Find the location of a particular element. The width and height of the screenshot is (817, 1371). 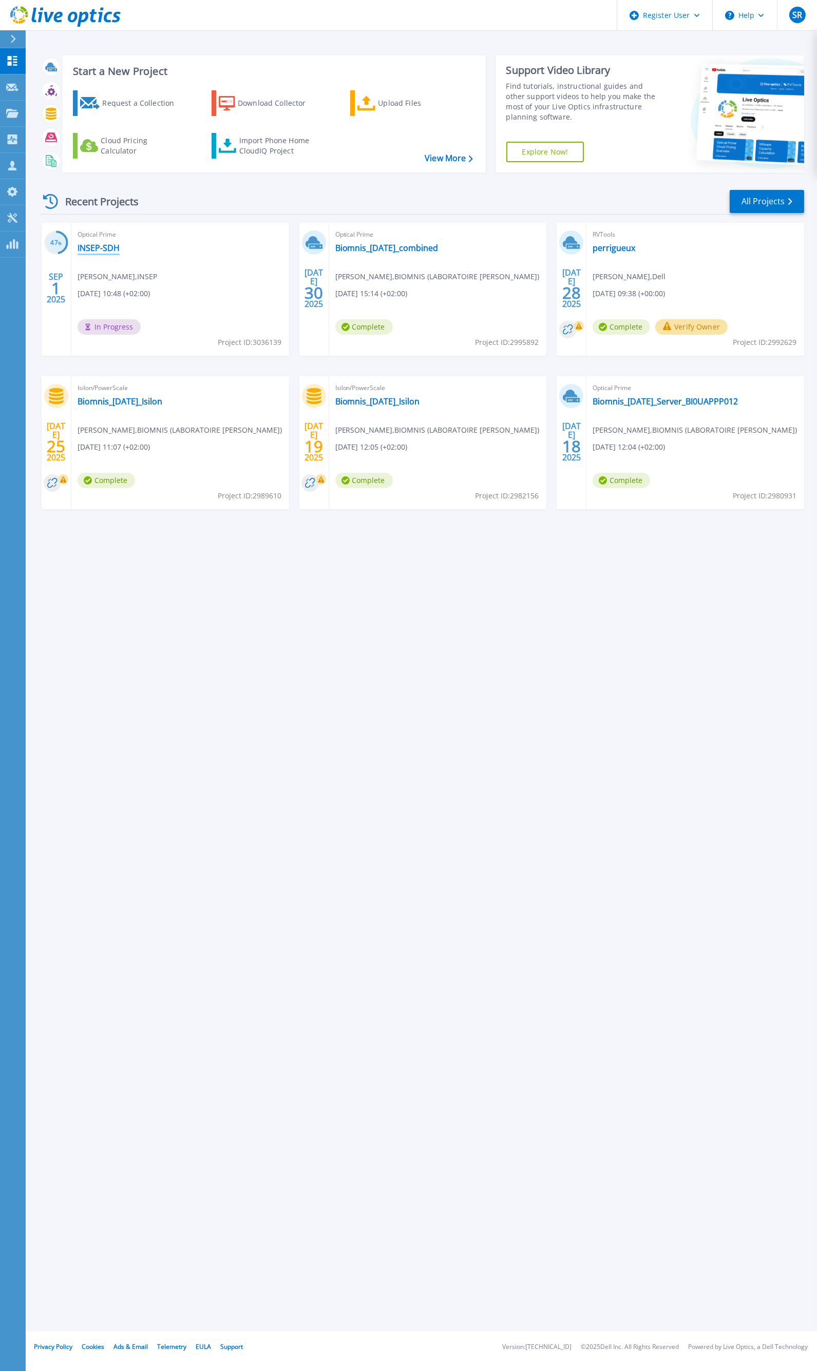

a: View More is located at coordinates (448, 158).